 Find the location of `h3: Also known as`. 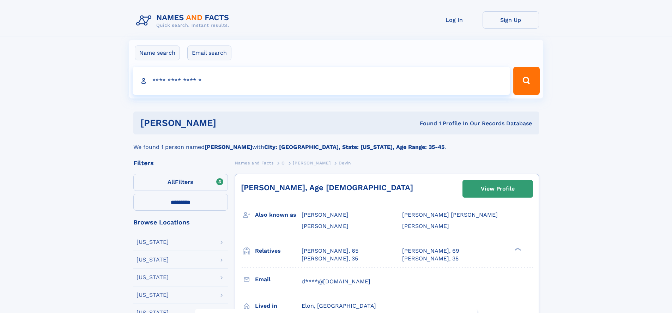

h3: Also known as is located at coordinates (278, 215).